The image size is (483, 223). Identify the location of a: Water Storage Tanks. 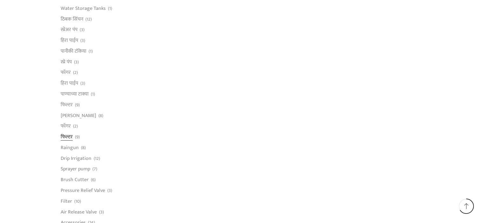
(83, 8).